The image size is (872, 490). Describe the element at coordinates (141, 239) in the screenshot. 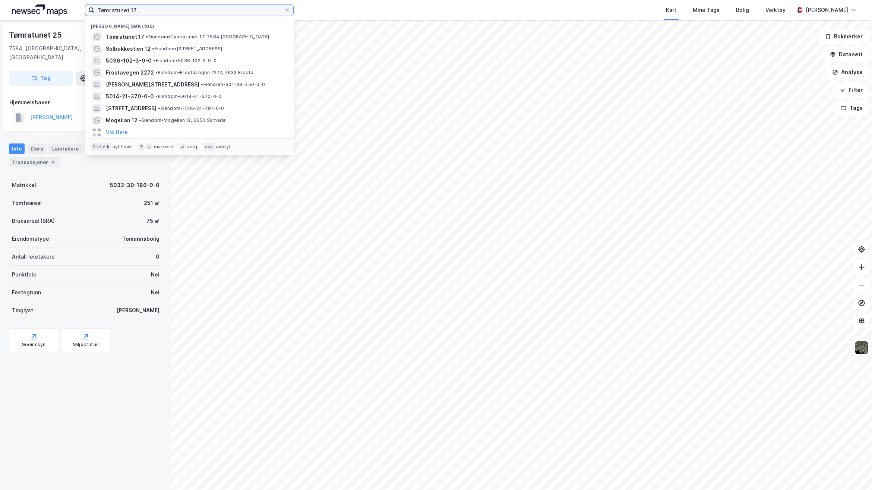

I see `div: Tomannsbolig` at that location.